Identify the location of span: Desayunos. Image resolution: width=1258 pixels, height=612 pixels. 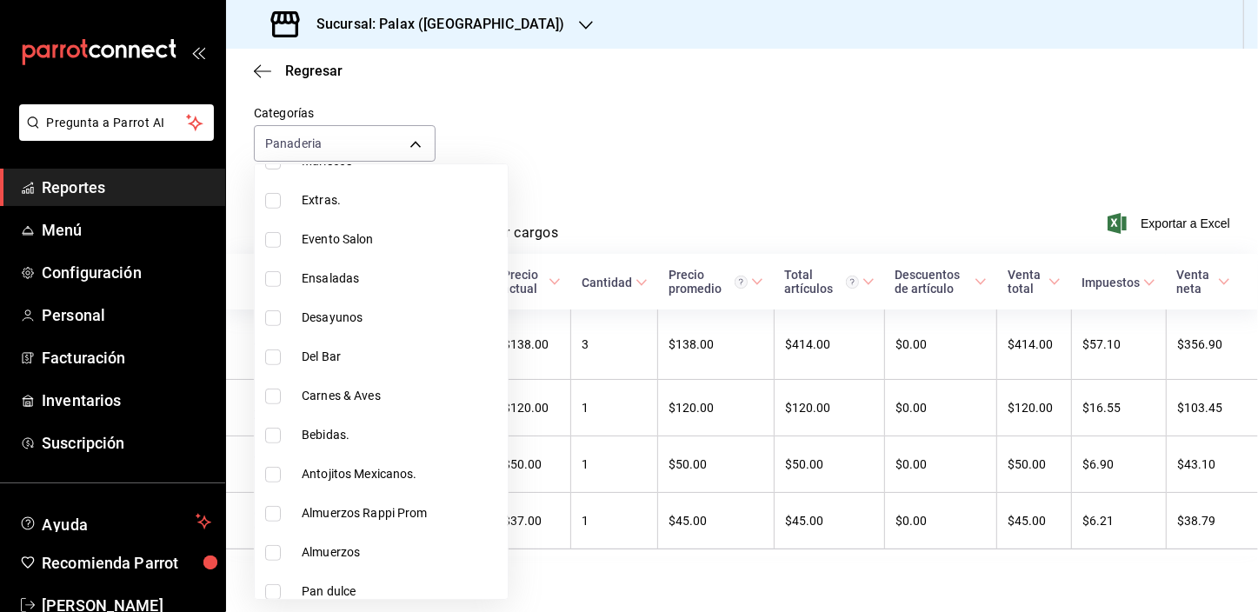
(401, 317).